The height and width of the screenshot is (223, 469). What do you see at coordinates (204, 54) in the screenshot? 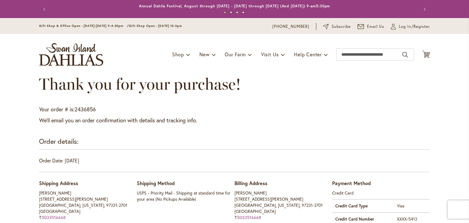
I see `span: New` at bounding box center [204, 54].